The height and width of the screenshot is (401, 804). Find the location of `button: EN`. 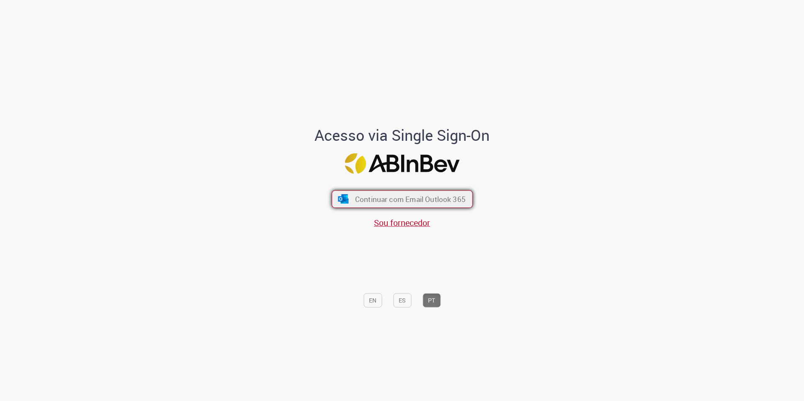

button: EN is located at coordinates (373, 300).